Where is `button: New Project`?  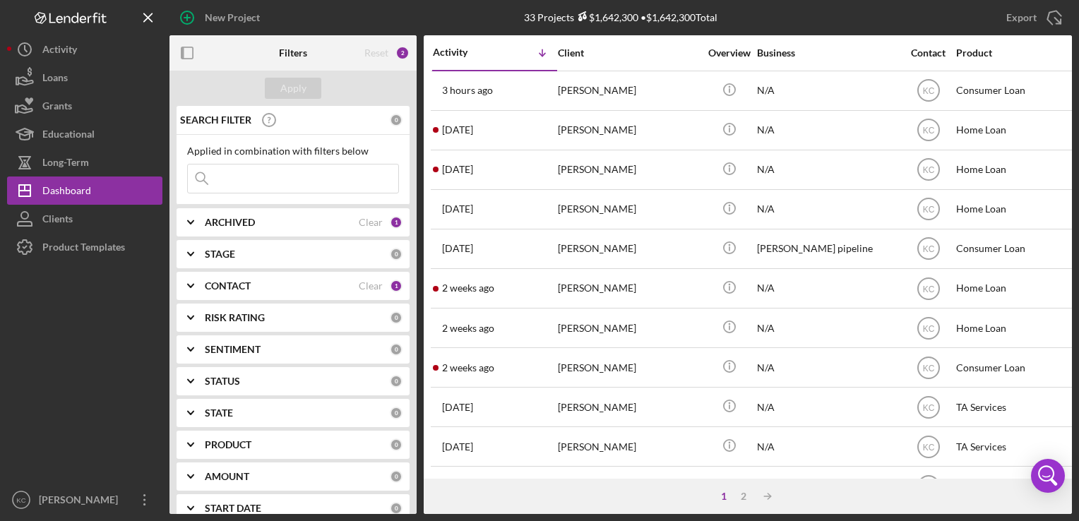 button: New Project is located at coordinates (222, 18).